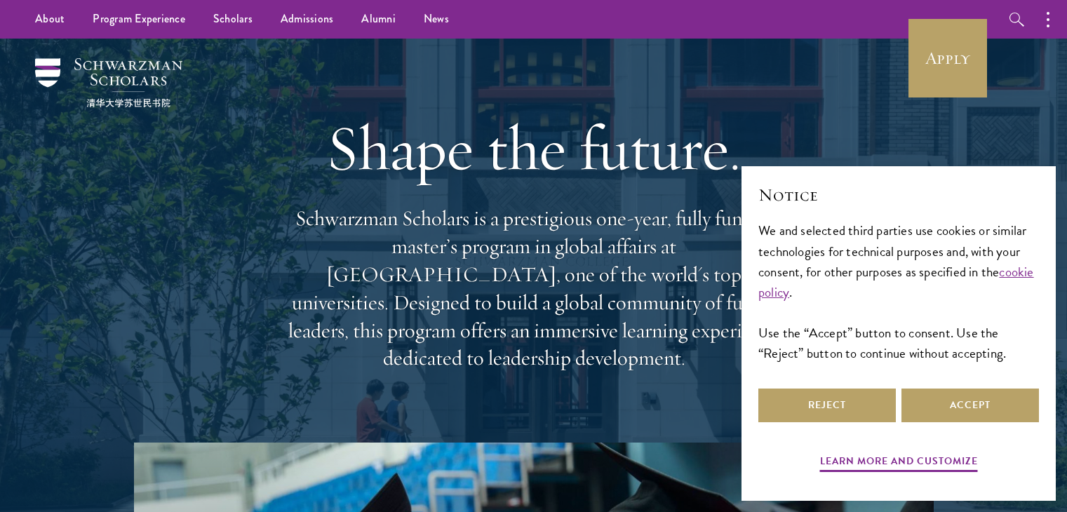 The height and width of the screenshot is (512, 1067). Describe the element at coordinates (971, 406) in the screenshot. I see `button: Accept` at that location.